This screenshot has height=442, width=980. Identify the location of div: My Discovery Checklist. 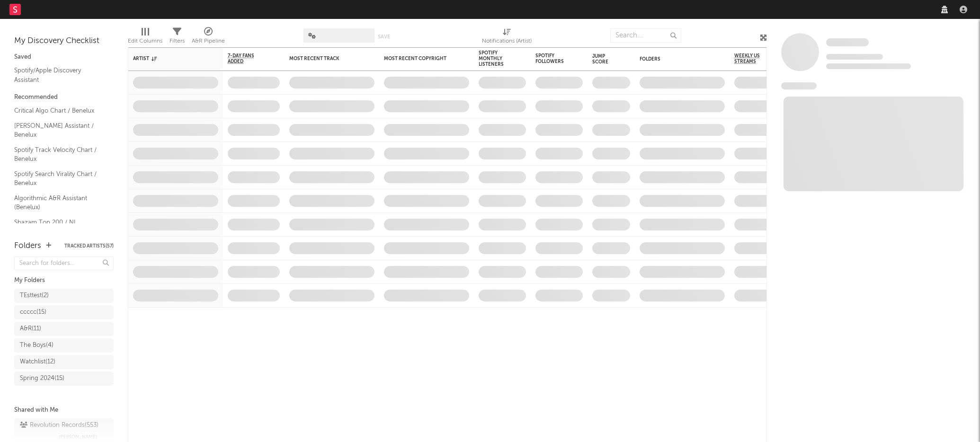
(64, 41).